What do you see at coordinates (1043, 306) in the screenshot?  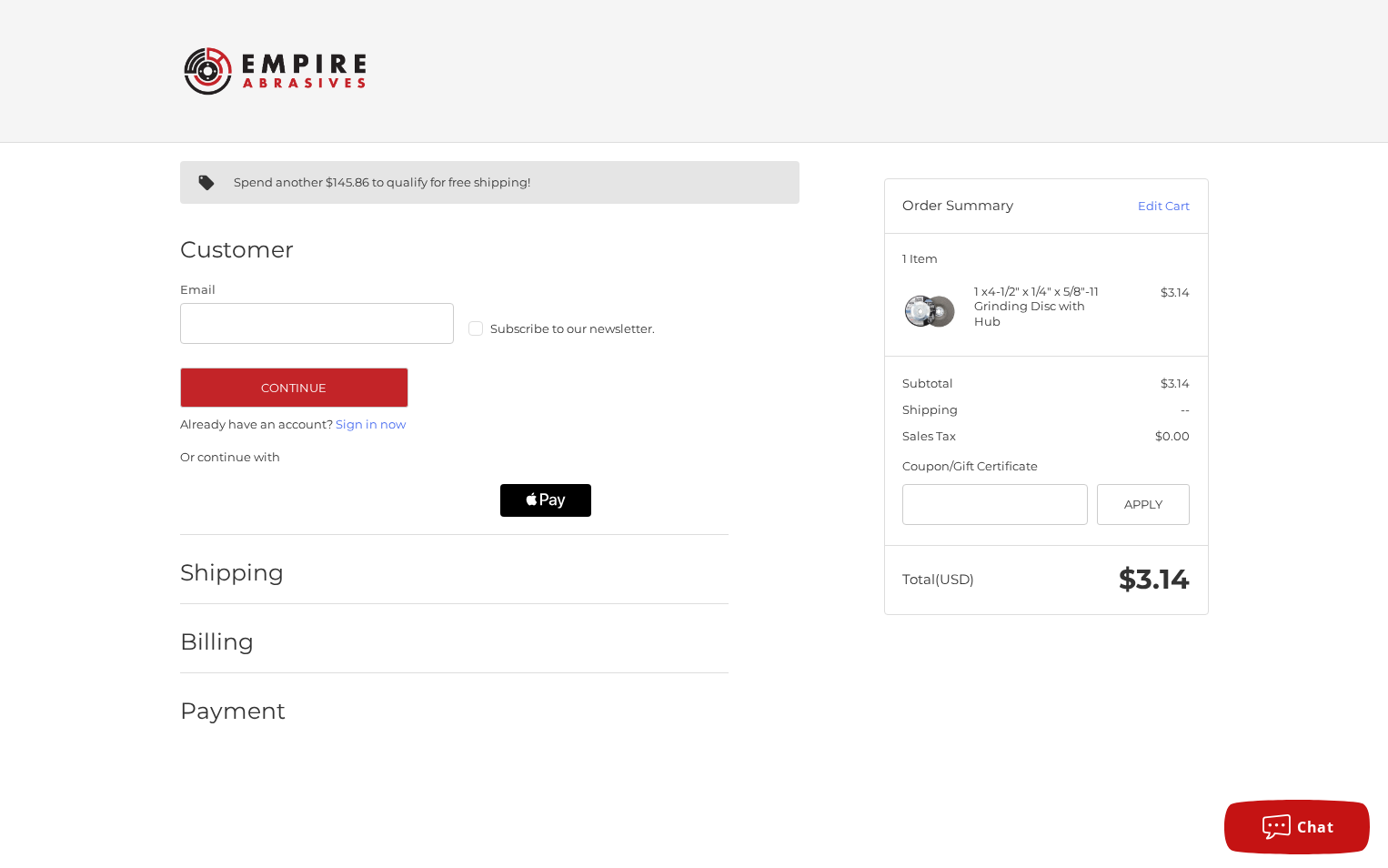 I see `h4: 1 x 4-1/2" x 1/4" x 5/8"-11 Grinding Disc with Hub` at bounding box center [1043, 306].